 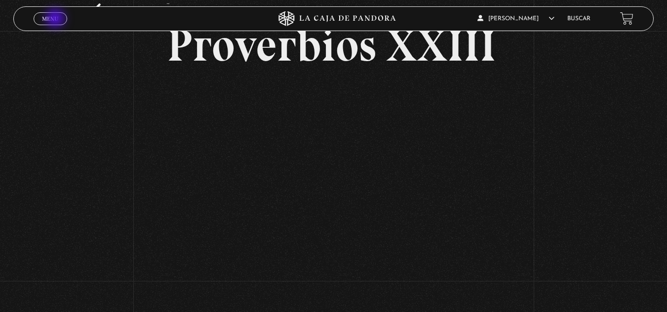 What do you see at coordinates (626, 18) in the screenshot?
I see `a: View your shopping cart` at bounding box center [626, 18].